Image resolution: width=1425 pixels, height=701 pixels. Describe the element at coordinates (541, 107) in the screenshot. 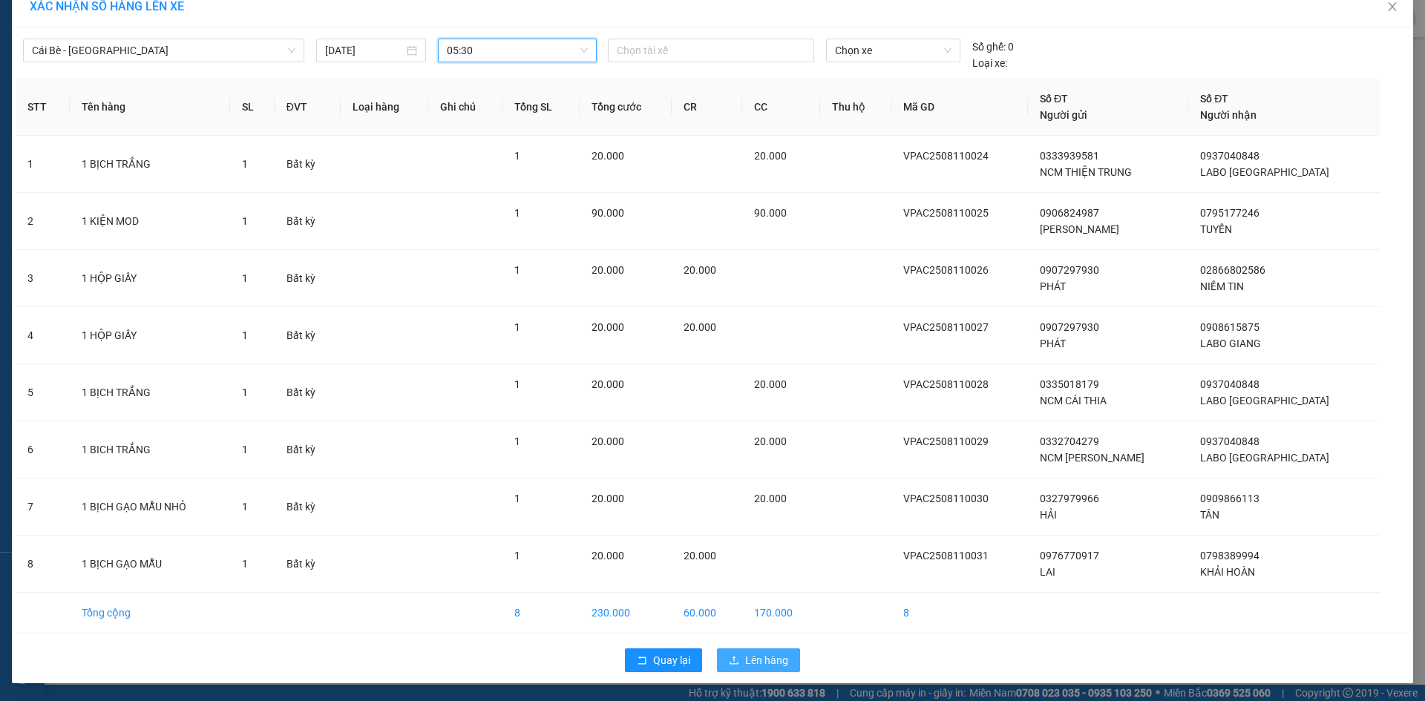

I see `th: Tổng SL` at that location.